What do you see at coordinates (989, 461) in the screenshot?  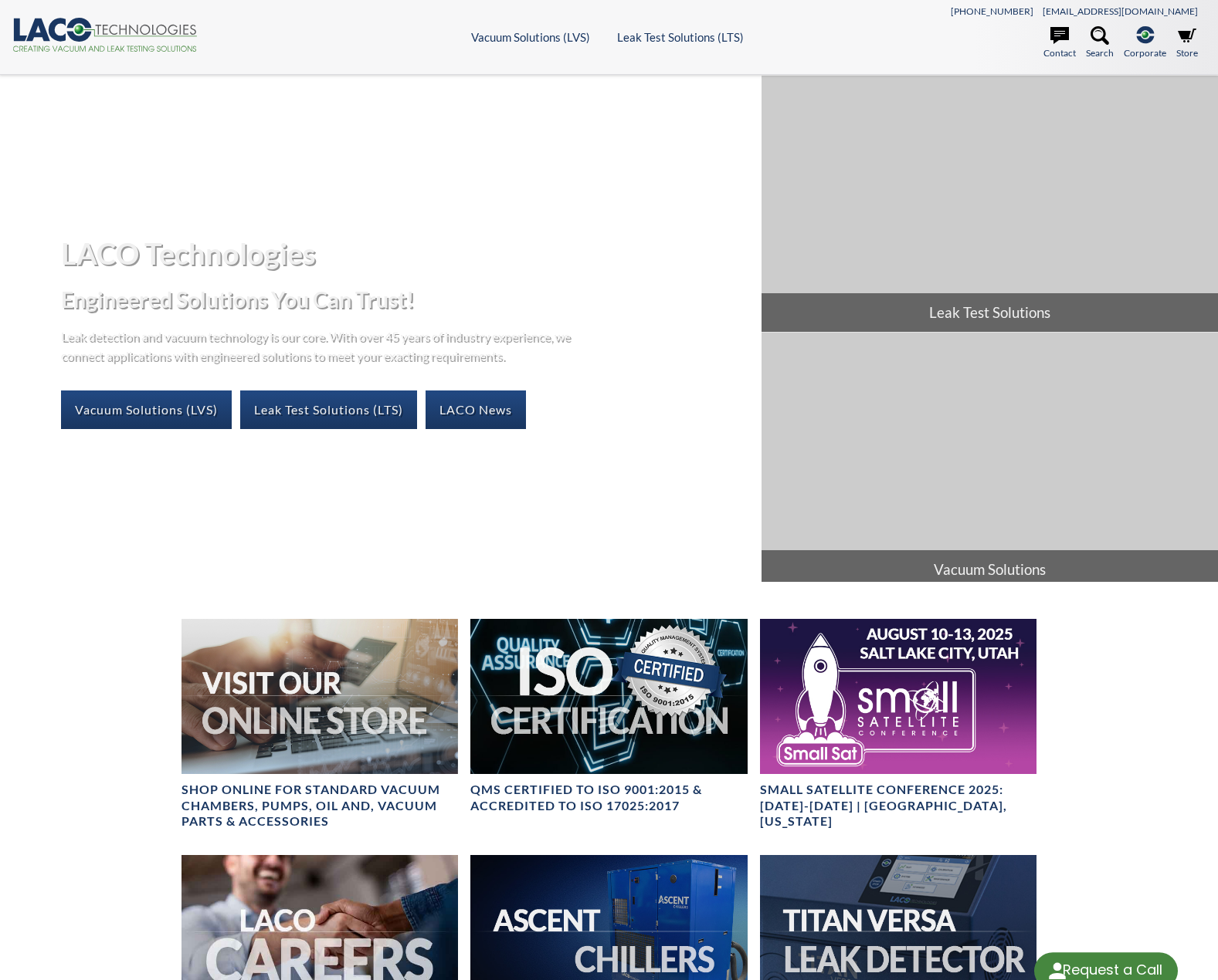 I see `a: Vacuum Solutions` at bounding box center [989, 461].